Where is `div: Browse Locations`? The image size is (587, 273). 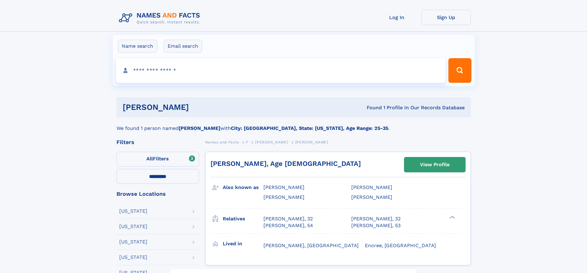
div: Browse Locations is located at coordinates (158, 194).